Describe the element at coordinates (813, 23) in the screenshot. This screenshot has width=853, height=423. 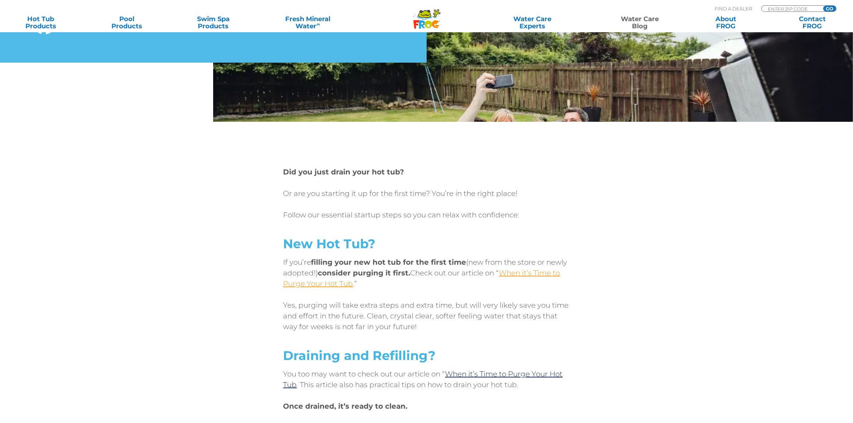
I see `a: ContactFROG` at that location.